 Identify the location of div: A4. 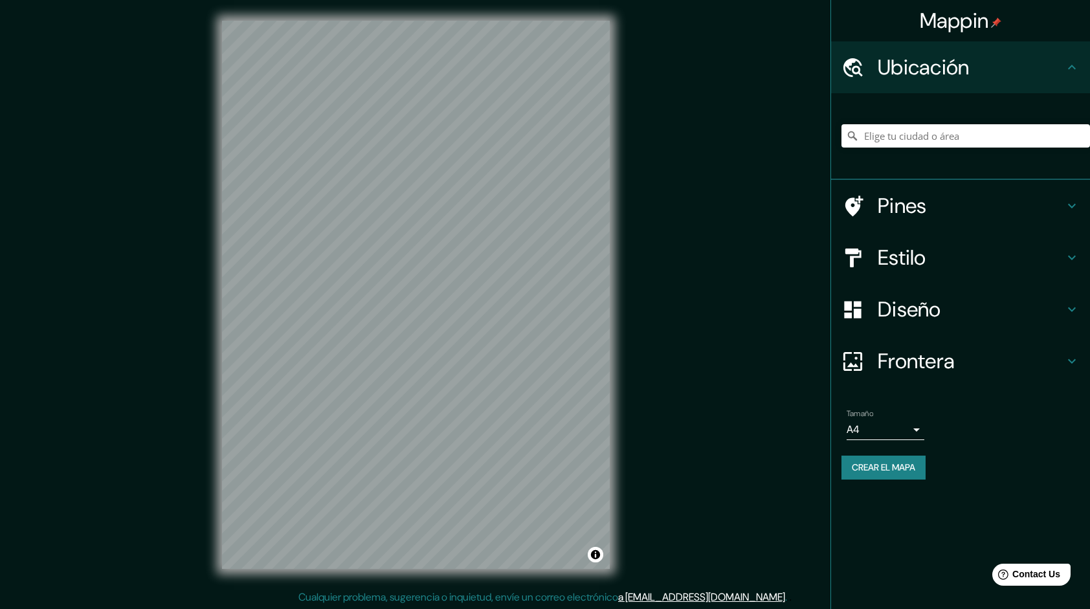
(886, 430).